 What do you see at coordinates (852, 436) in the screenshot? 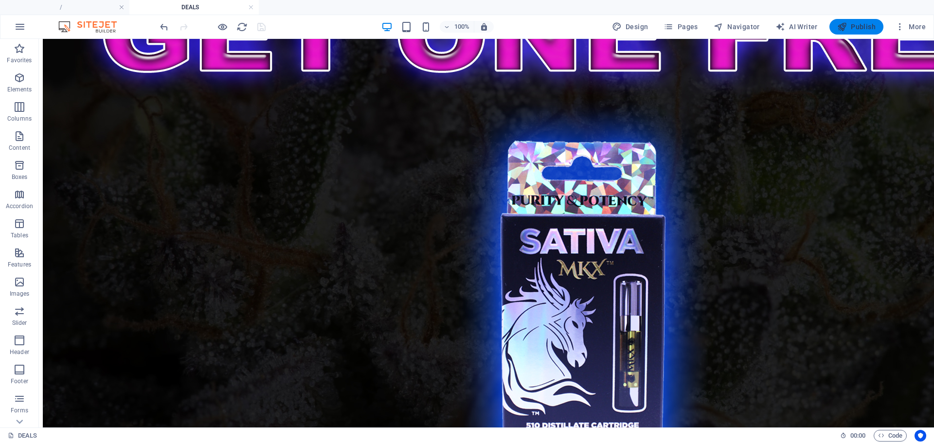
I see `h6: Session time` at bounding box center [852, 436].